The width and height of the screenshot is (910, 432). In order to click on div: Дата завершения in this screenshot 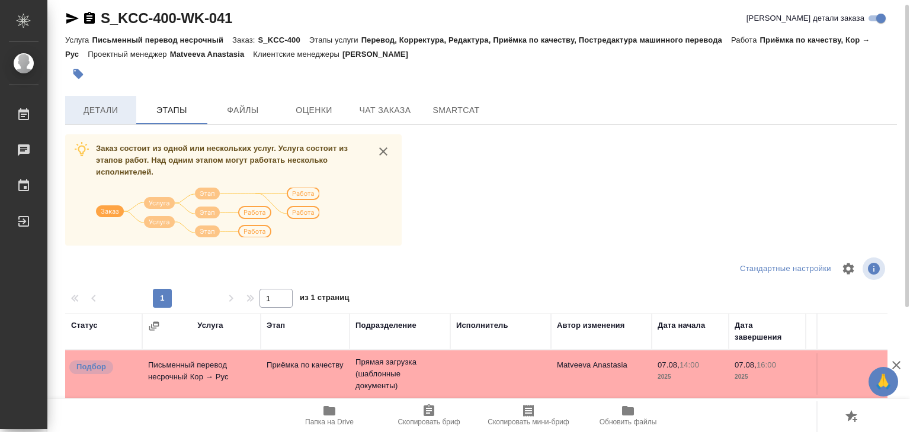, I will do `click(767, 332)`.